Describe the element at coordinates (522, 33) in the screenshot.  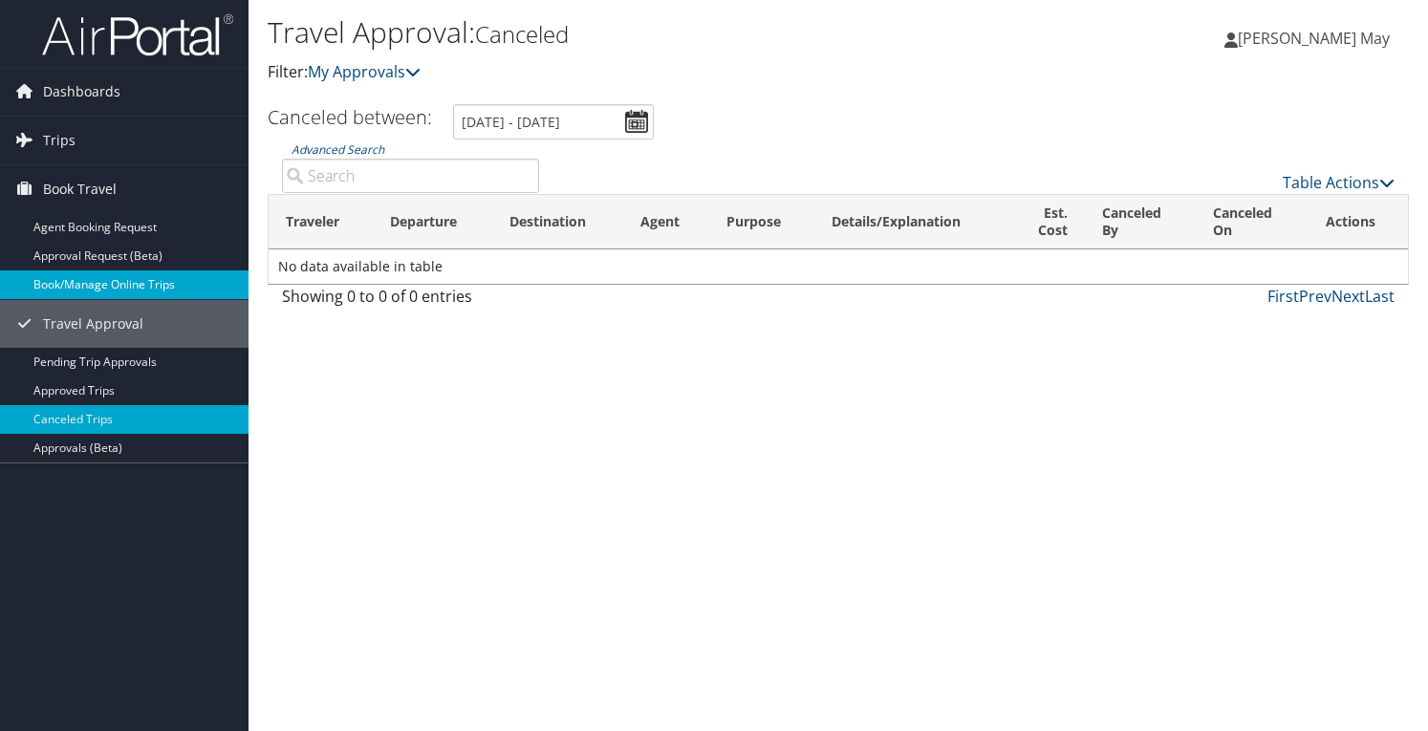
I see `small: Canceled` at that location.